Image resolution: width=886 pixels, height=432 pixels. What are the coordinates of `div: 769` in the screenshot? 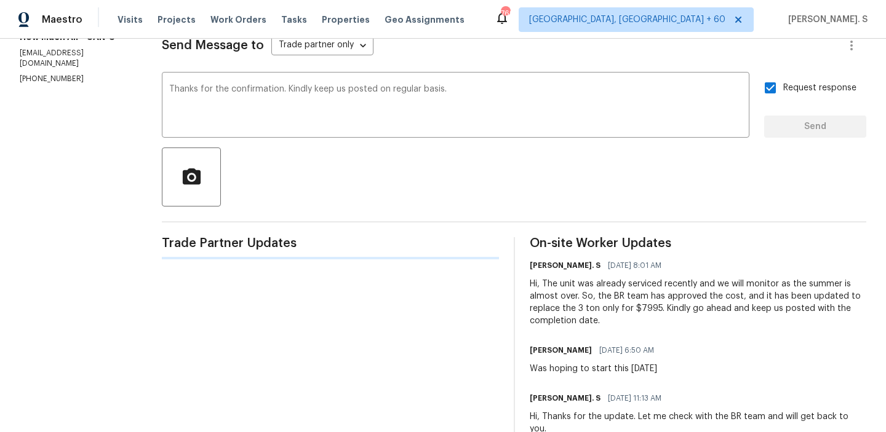 It's located at (505, 14).